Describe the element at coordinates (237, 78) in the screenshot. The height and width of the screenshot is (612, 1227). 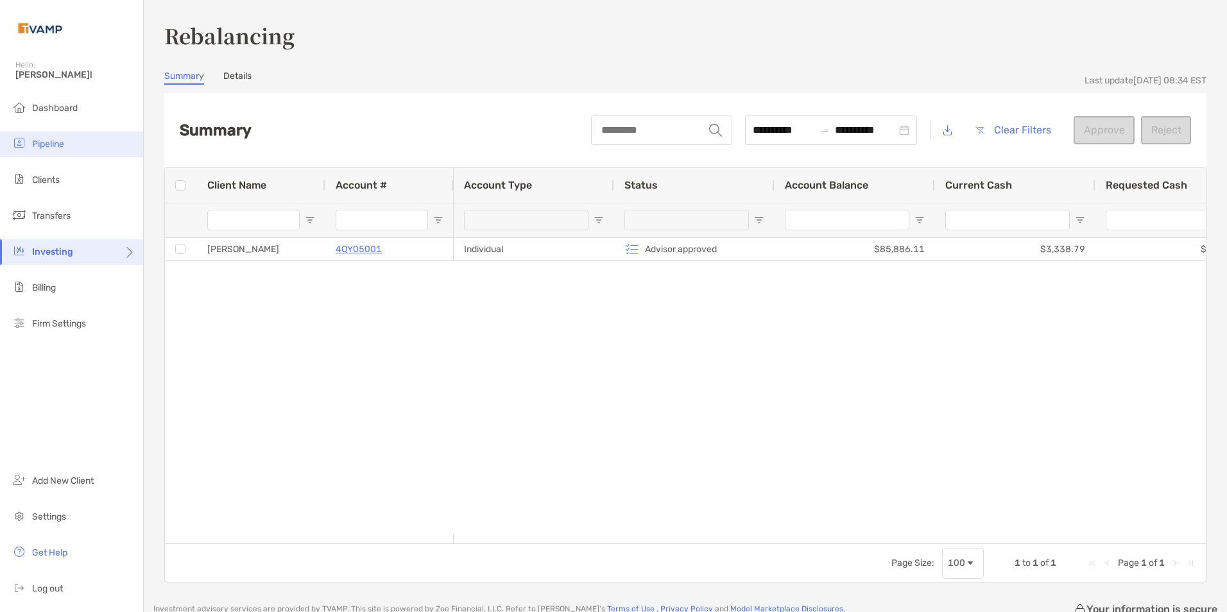
I see `a: Details` at that location.